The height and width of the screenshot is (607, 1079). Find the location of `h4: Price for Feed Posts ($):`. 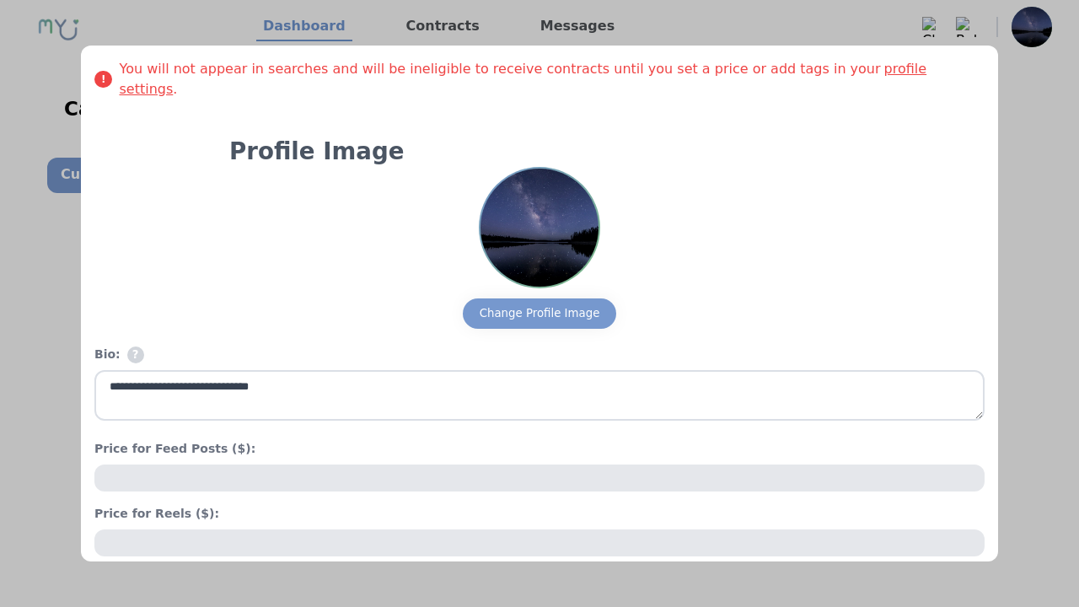

h4: Price for Feed Posts ($): is located at coordinates (539, 448).